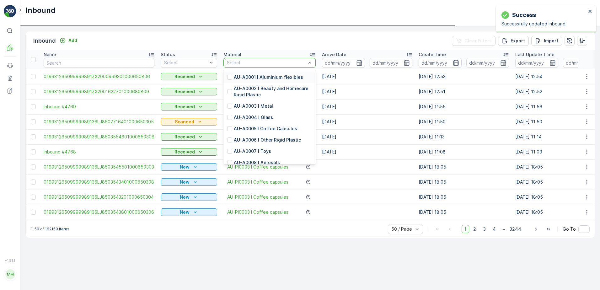 Image resolution: width=600 pixels, height=290 pixels. What do you see at coordinates (273, 92) in the screenshot?
I see `p: AU-A0002 I Beauty and Homecare Rigid Plastic` at bounding box center [273, 92].